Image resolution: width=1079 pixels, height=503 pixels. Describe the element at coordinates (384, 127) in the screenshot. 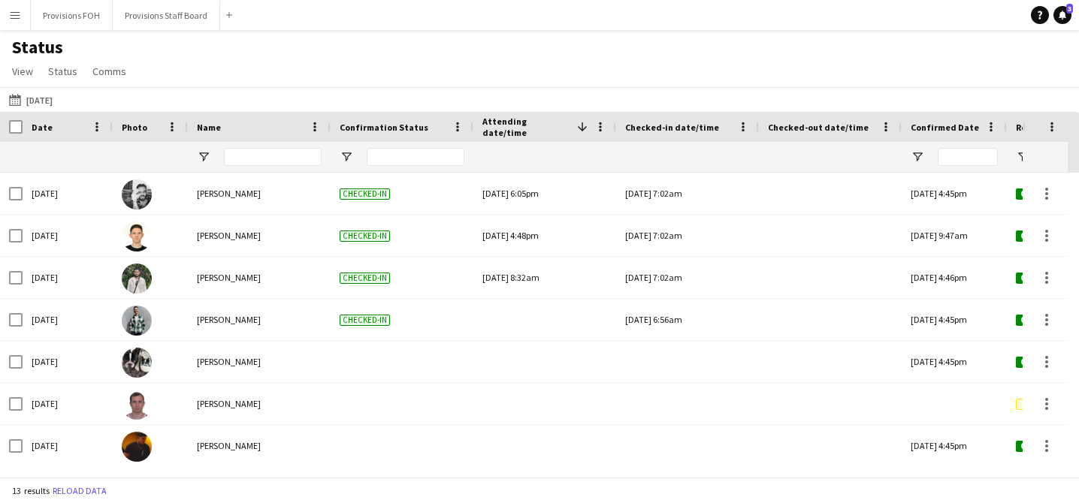

I see `span: Confirmation Status` at that location.